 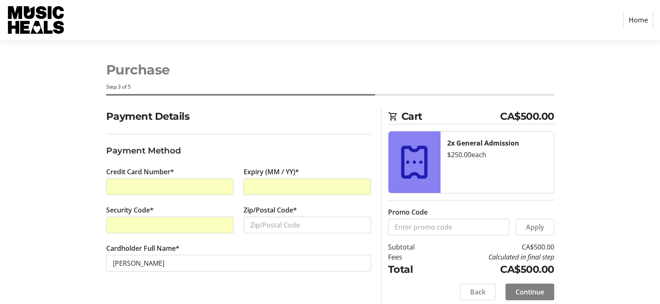 What do you see at coordinates (408, 212) in the screenshot?
I see `label: Promo Code` at bounding box center [408, 212].